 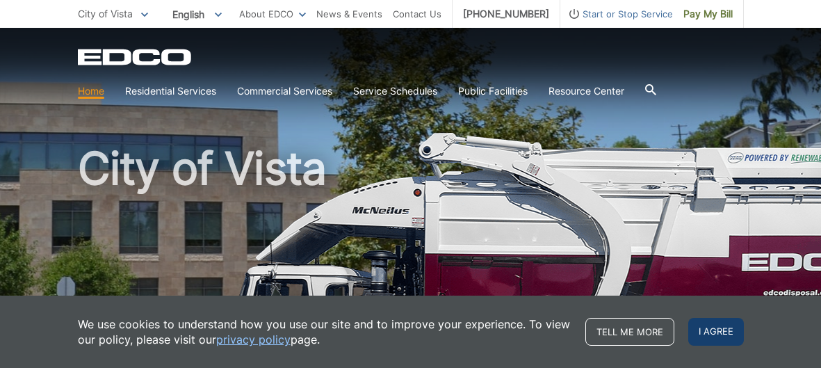 I want to click on a: Public Facilities, so click(x=493, y=91).